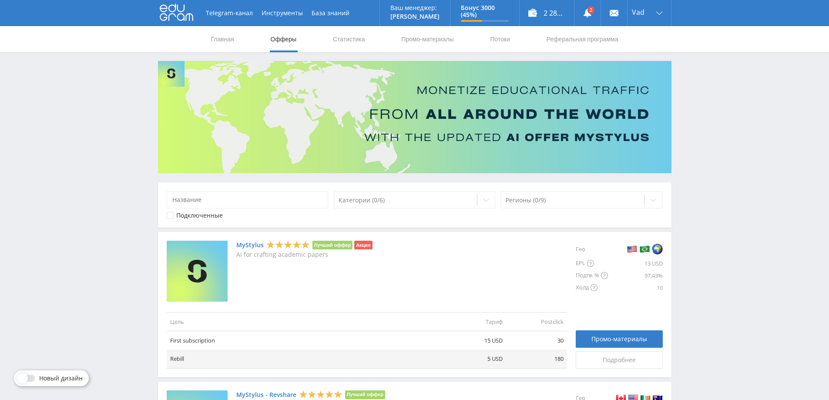 The width and height of the screenshot is (829, 400). What do you see at coordinates (266, 395) in the screenshot?
I see `a: MyStylus - Revshare` at bounding box center [266, 395].